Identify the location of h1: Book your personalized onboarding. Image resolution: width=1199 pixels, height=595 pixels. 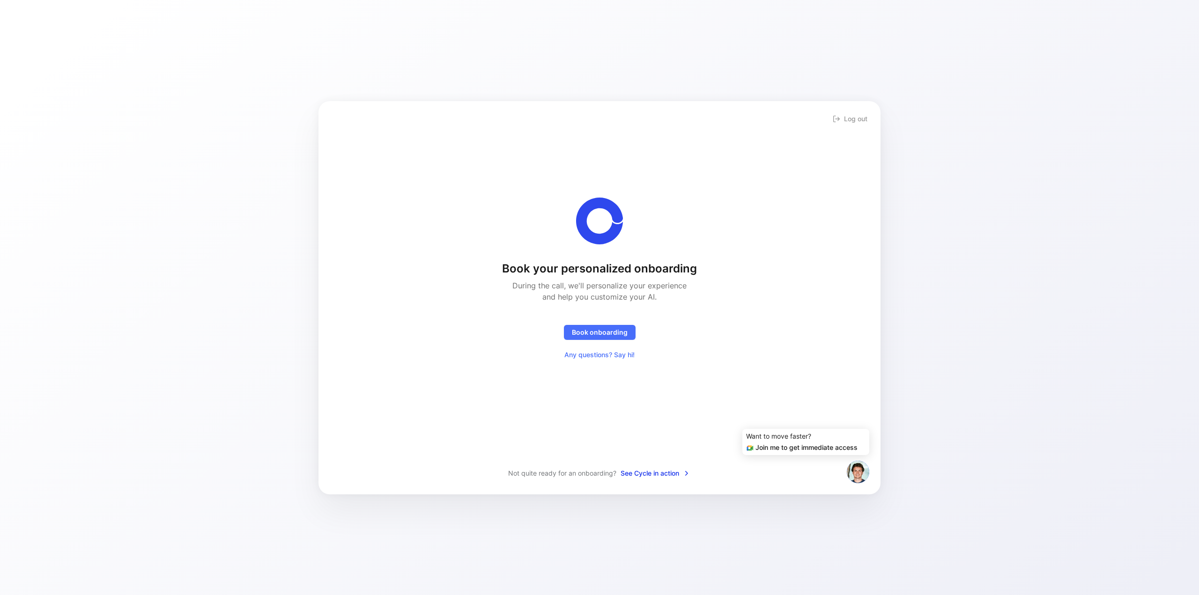
(599, 269).